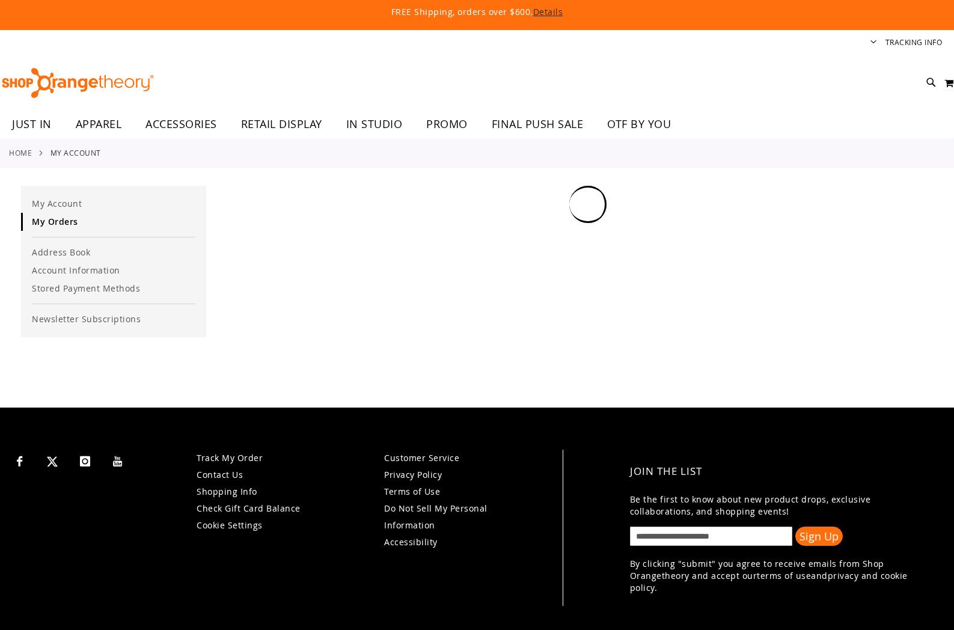 The width and height of the screenshot is (954, 630). Describe the element at coordinates (32, 124) in the screenshot. I see `span: JUST IN` at that location.